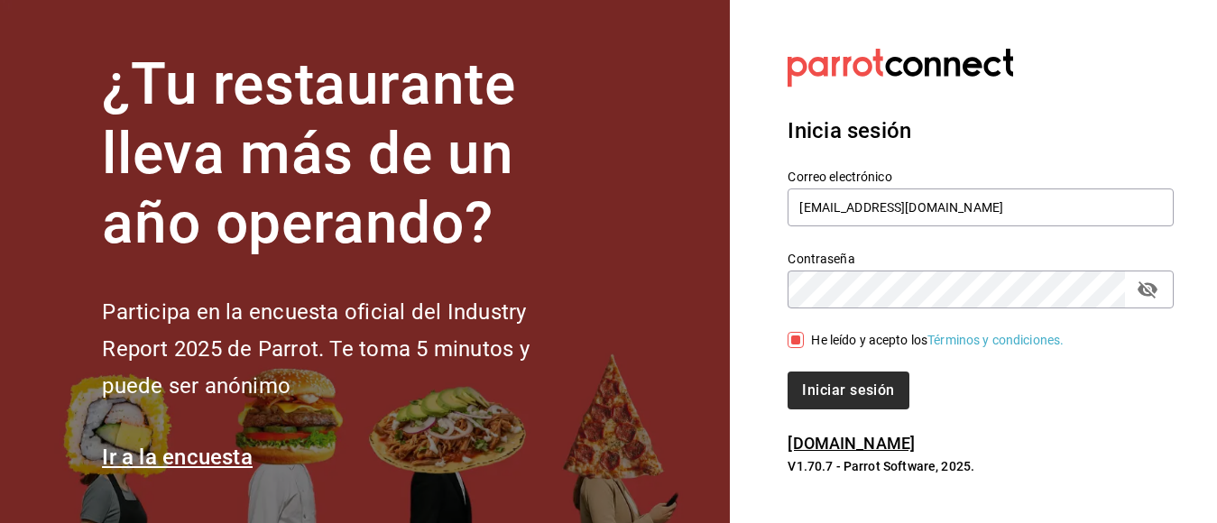 The height and width of the screenshot is (523, 1217). I want to click on a: Términos y condiciones., so click(995, 340).